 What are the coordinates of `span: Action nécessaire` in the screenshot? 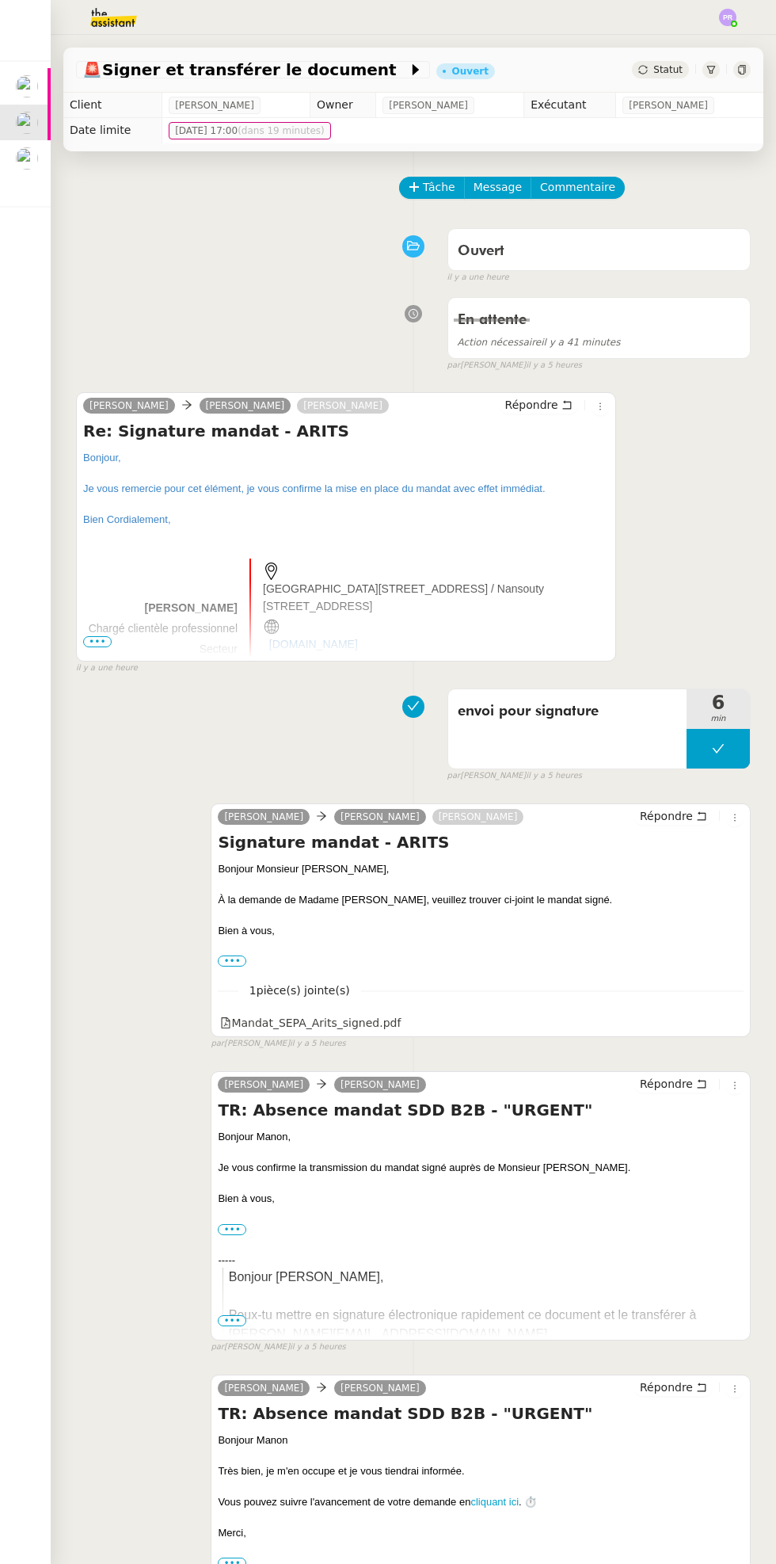 It's located at (500, 342).